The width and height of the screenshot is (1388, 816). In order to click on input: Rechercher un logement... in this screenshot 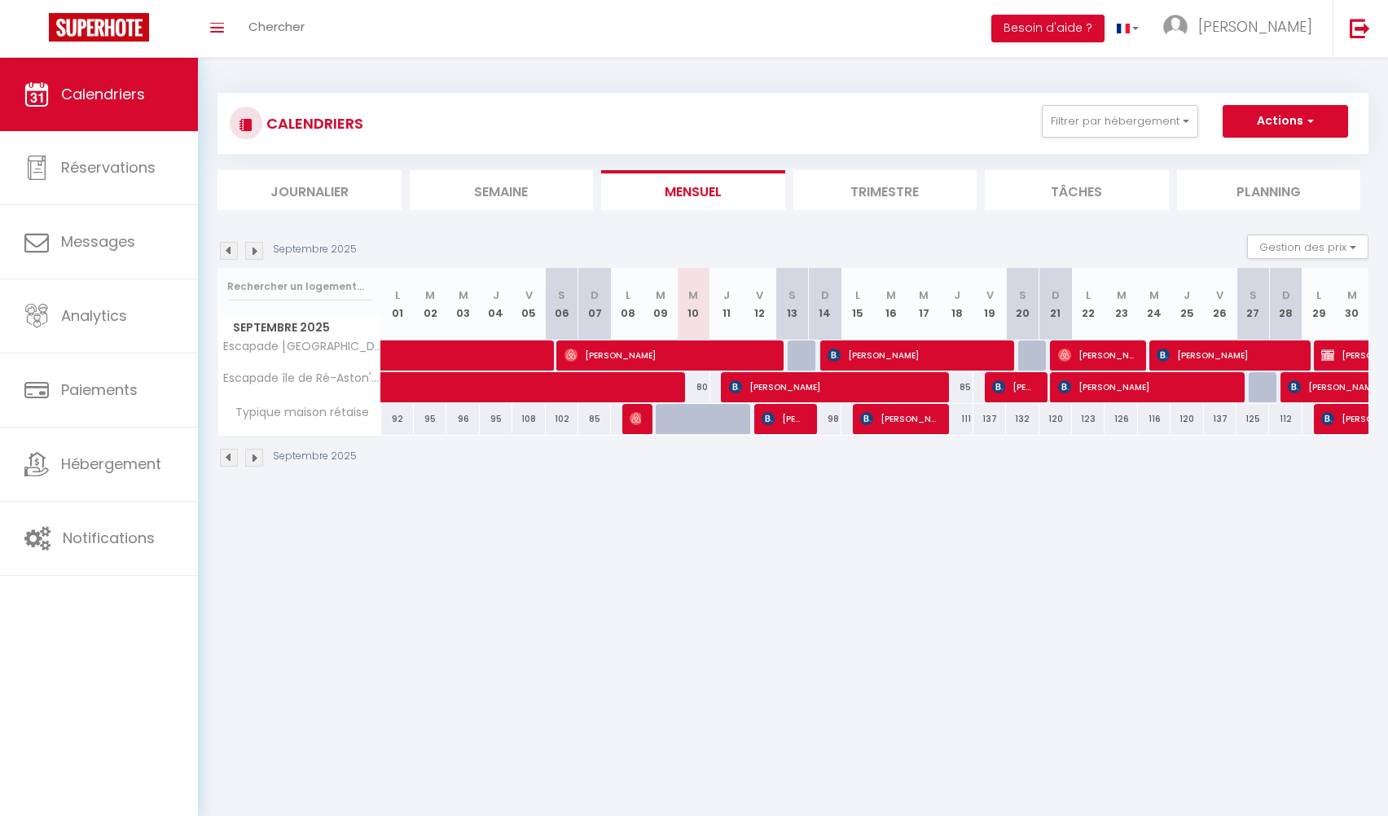, I will do `click(299, 287)`.